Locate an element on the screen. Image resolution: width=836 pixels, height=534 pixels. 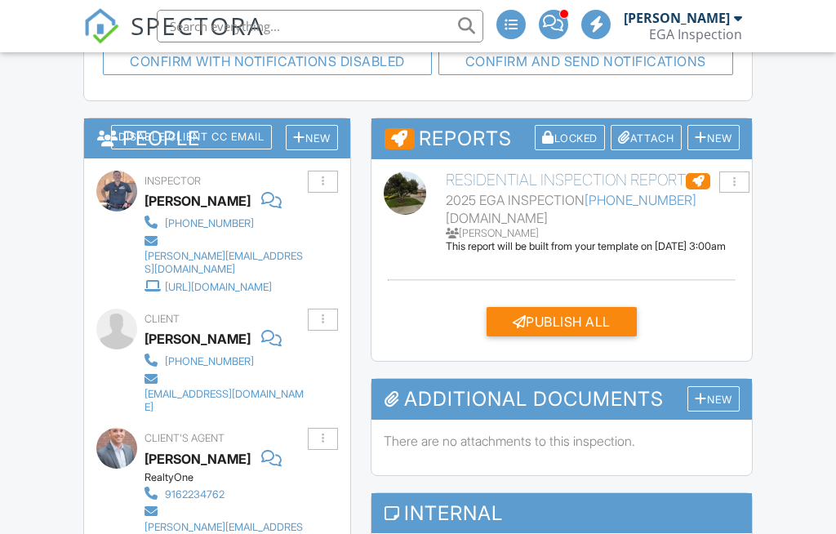
p: There are no attachments to this inspection. is located at coordinates (562, 441).